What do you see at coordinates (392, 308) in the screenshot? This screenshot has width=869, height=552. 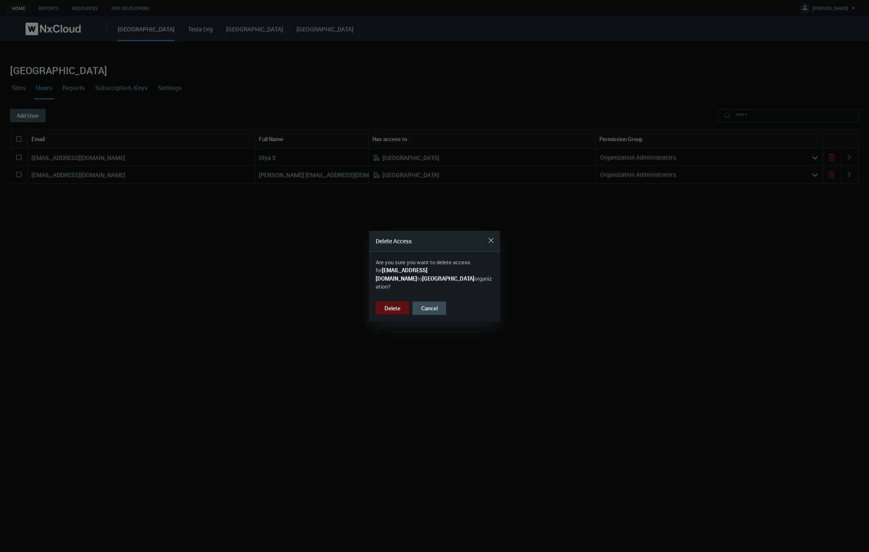 I see `button: Delete` at bounding box center [392, 308].